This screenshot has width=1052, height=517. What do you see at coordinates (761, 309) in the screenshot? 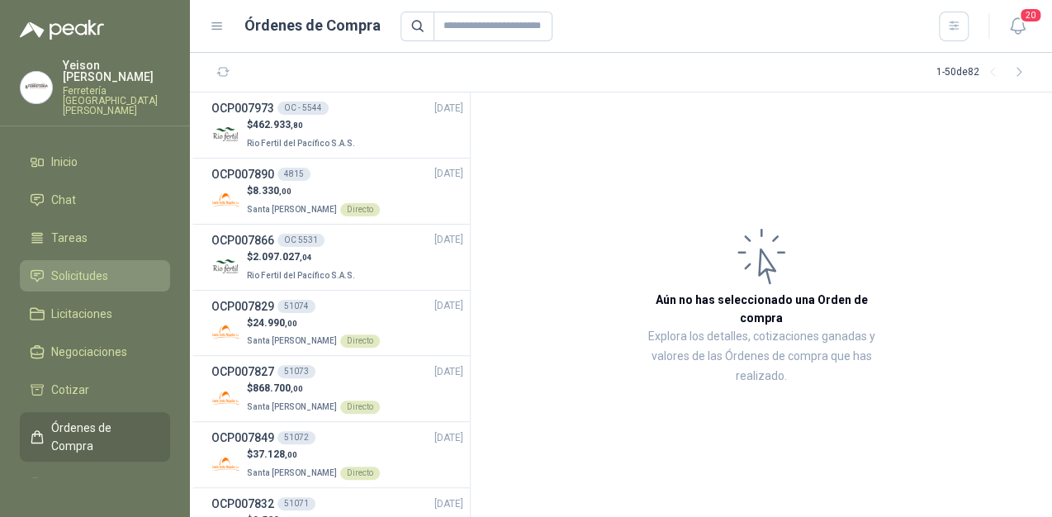
I see `h3: Aún no has seleccionado una Orden de compra` at bounding box center [761, 309].